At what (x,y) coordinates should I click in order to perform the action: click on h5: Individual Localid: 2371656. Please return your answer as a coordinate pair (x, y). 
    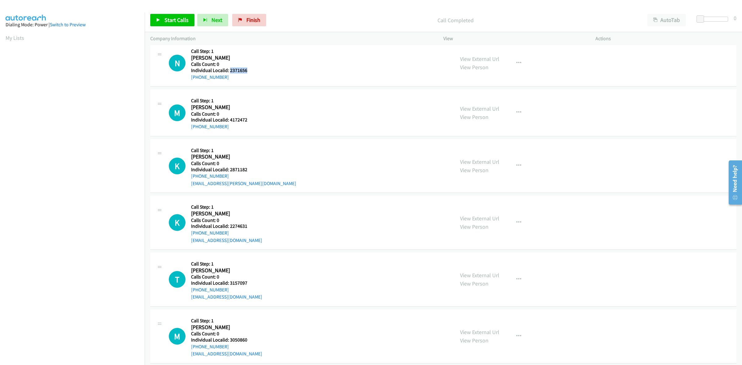
    Looking at the image, I should click on (224, 71).